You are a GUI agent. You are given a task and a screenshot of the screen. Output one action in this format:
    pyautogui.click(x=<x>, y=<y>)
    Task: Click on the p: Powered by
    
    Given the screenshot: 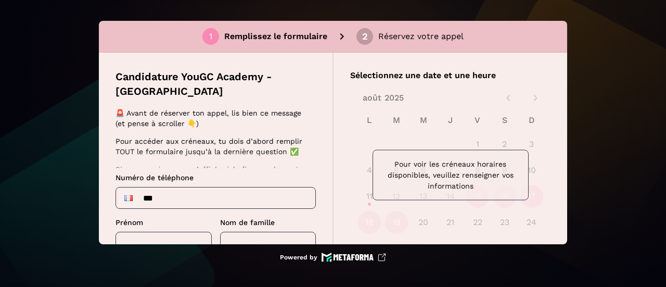 What is the action you would take?
    pyautogui.click(x=298, y=257)
    